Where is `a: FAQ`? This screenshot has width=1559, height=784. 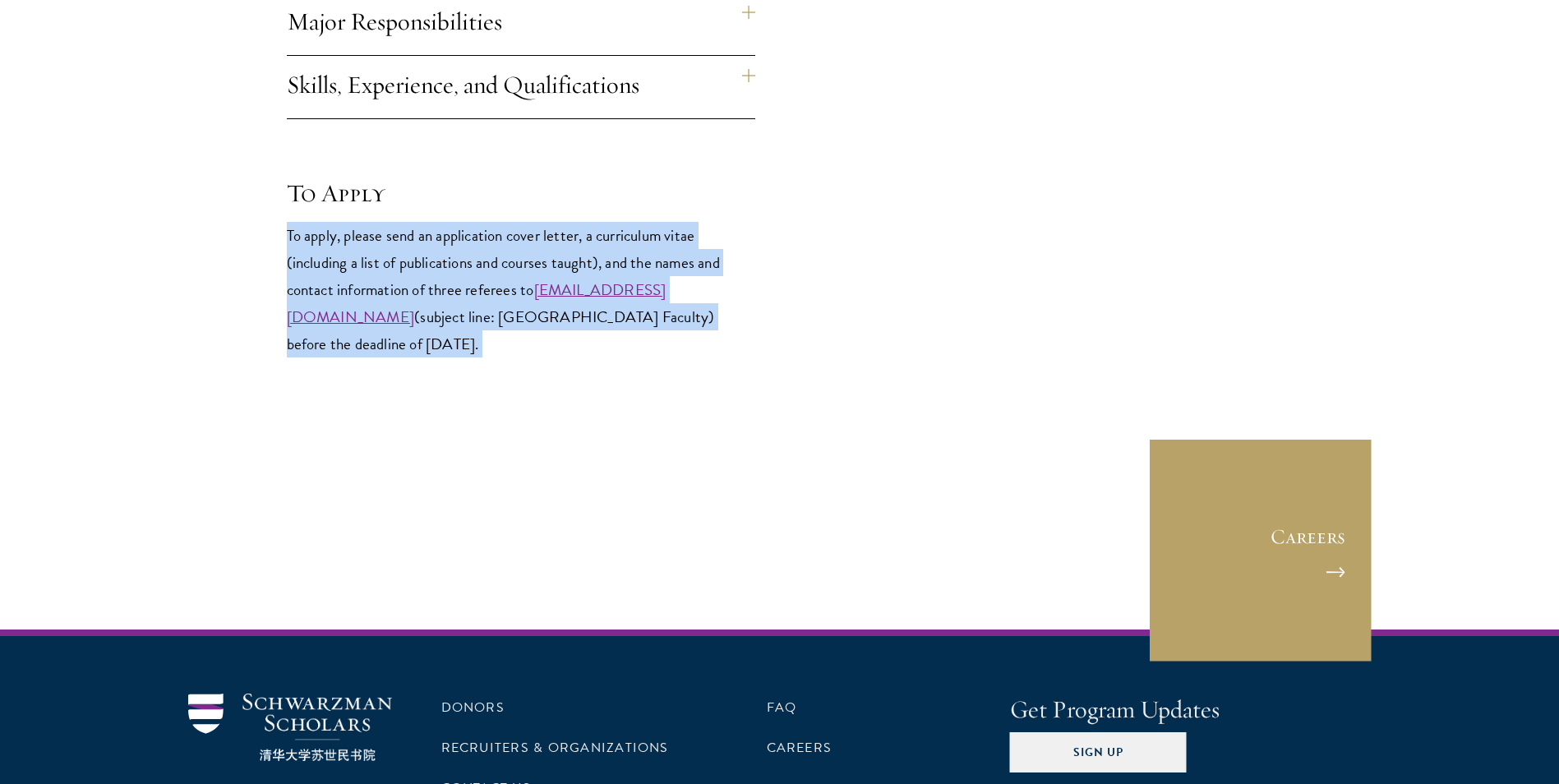 a: FAQ is located at coordinates (781, 707).